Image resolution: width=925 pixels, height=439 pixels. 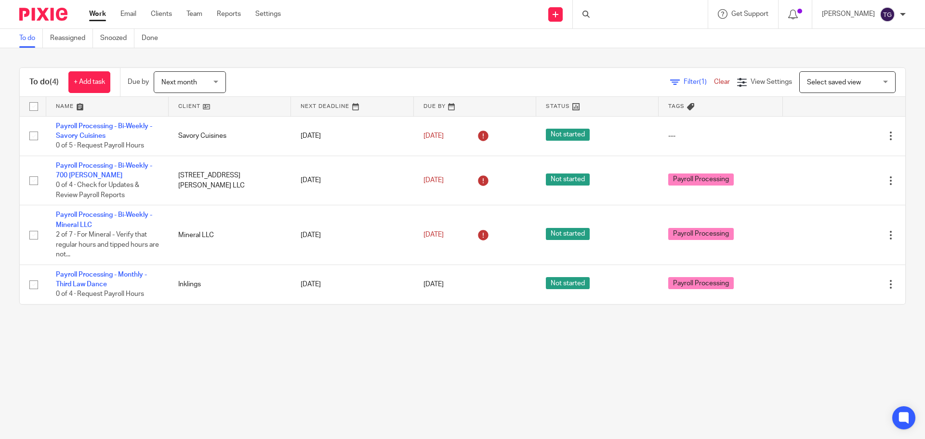 What do you see at coordinates (100, 146) in the screenshot?
I see `span: 0 of 5 · Request Payroll Hours` at bounding box center [100, 146].